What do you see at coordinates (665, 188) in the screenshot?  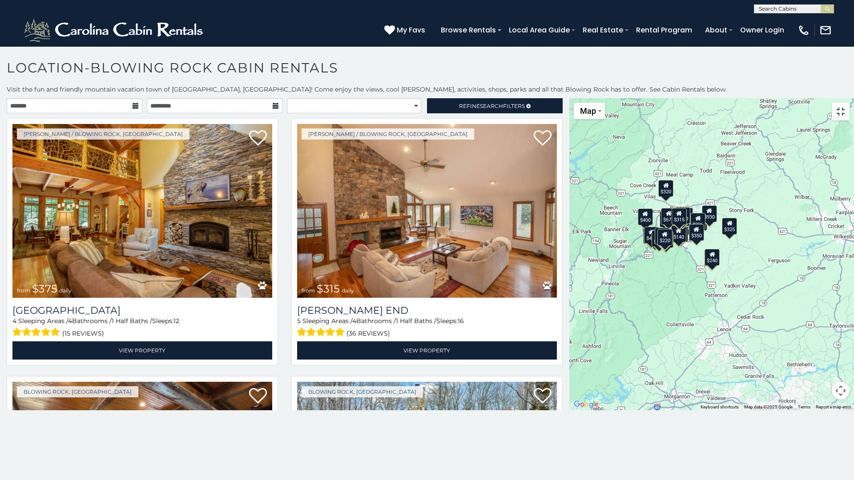 I see `div: $320` at bounding box center [665, 188].